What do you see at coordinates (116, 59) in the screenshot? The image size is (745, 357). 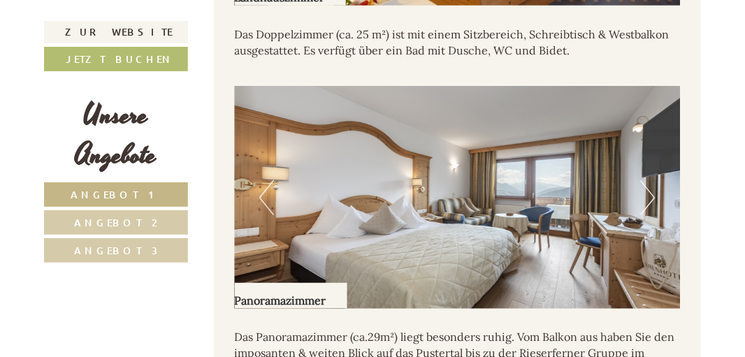 I see `a: Jetzt buchen` at bounding box center [116, 59].